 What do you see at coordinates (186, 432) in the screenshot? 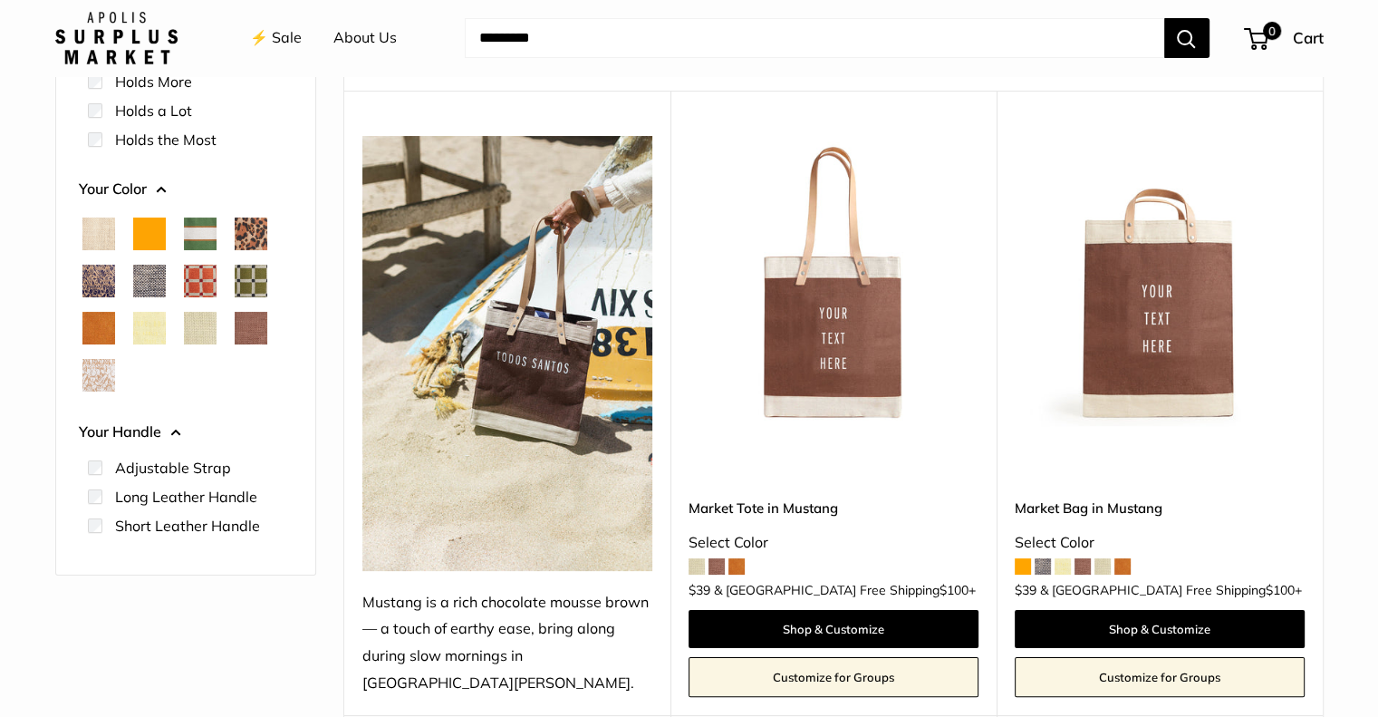
I see `button: Your Handle` at bounding box center [186, 432].